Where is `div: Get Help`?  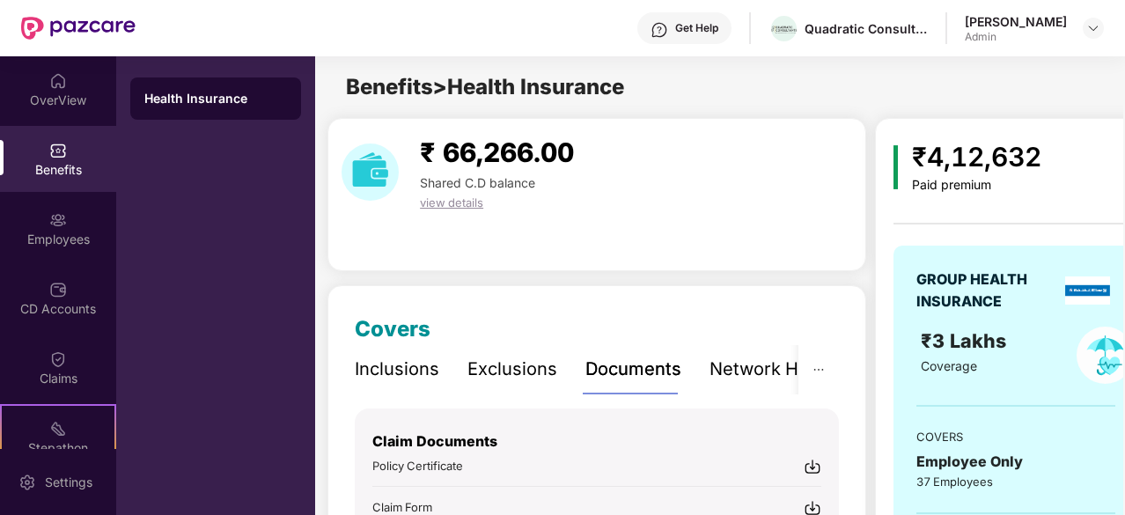 div: Get Help is located at coordinates (697, 28).